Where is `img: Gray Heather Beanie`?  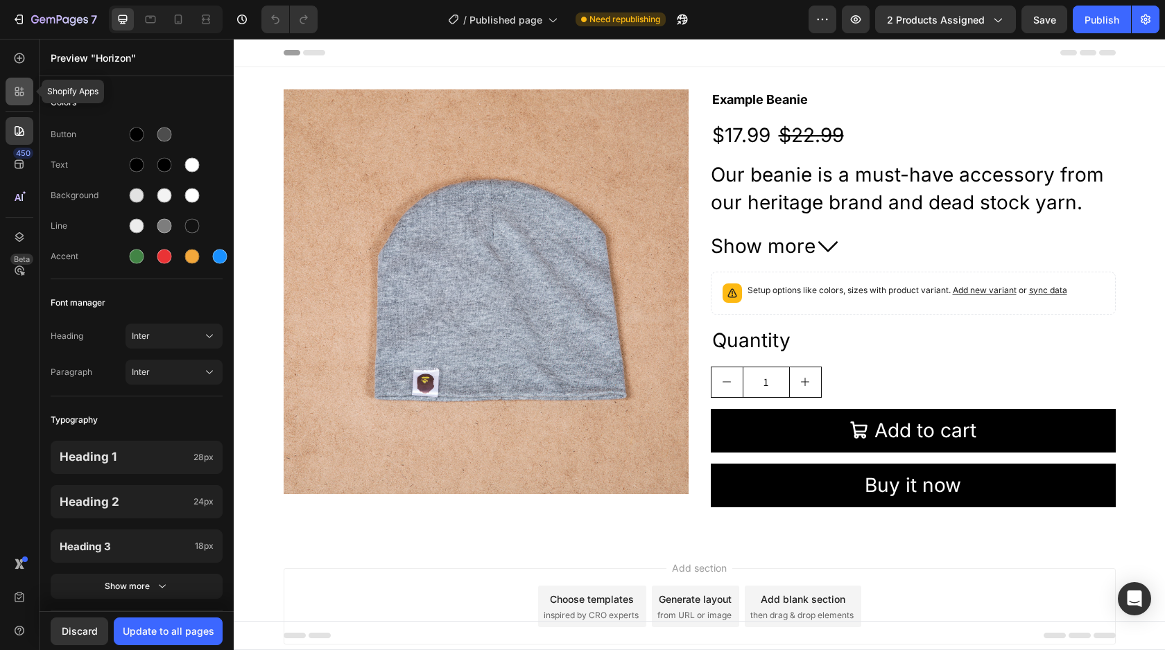
img: Gray Heather Beanie is located at coordinates (252, 253).